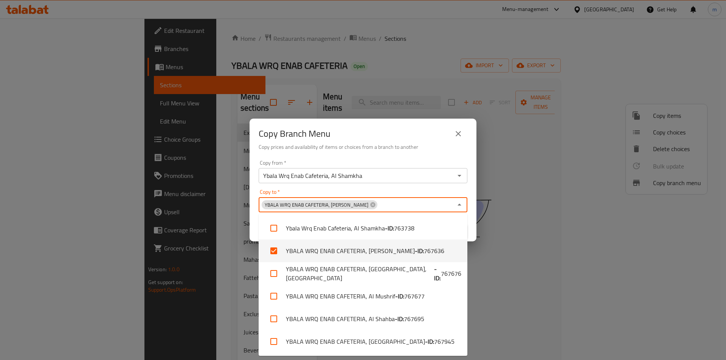 The width and height of the screenshot is (726, 360). I want to click on span: 767676, so click(451, 274).